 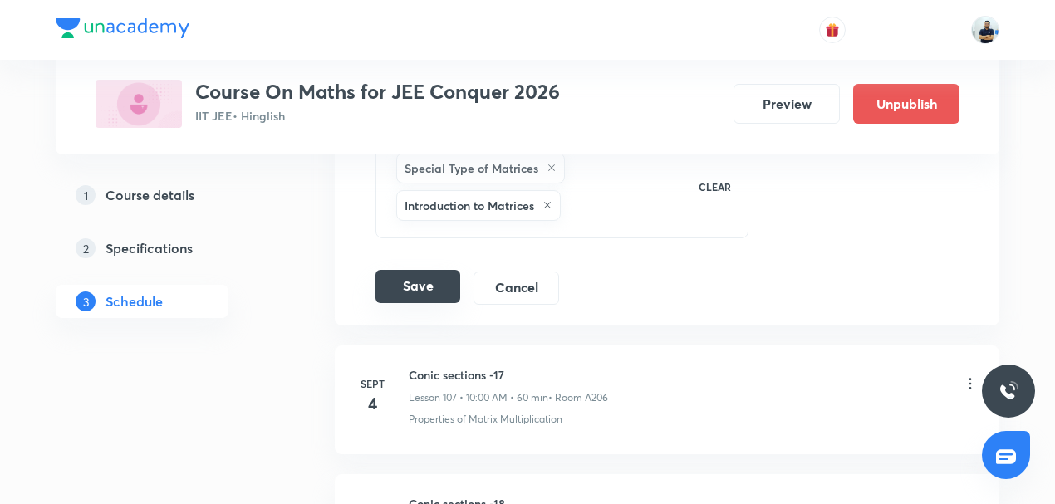 What do you see at coordinates (86, 248) in the screenshot?
I see `p: 2` at bounding box center [86, 248].